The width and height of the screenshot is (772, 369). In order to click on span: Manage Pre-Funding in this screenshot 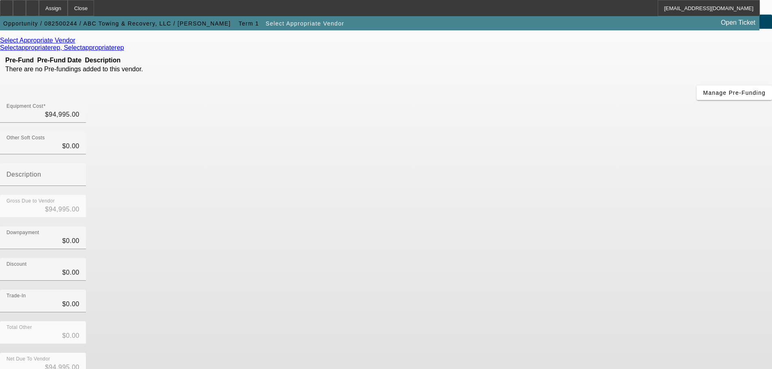, I will do `click(734, 93)`.